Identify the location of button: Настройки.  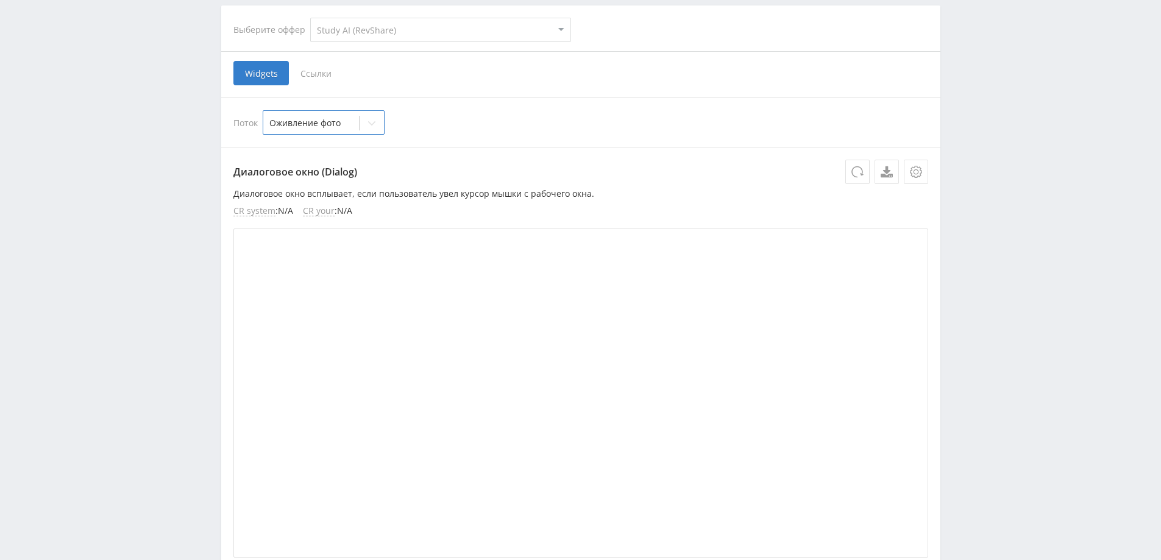
(916, 172).